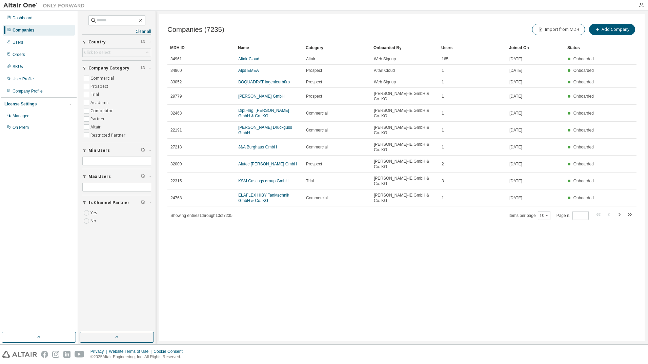 The height and width of the screenshot is (364, 648). Describe the element at coordinates (263, 181) in the screenshot. I see `a: KSM Castings group GmbH` at that location.